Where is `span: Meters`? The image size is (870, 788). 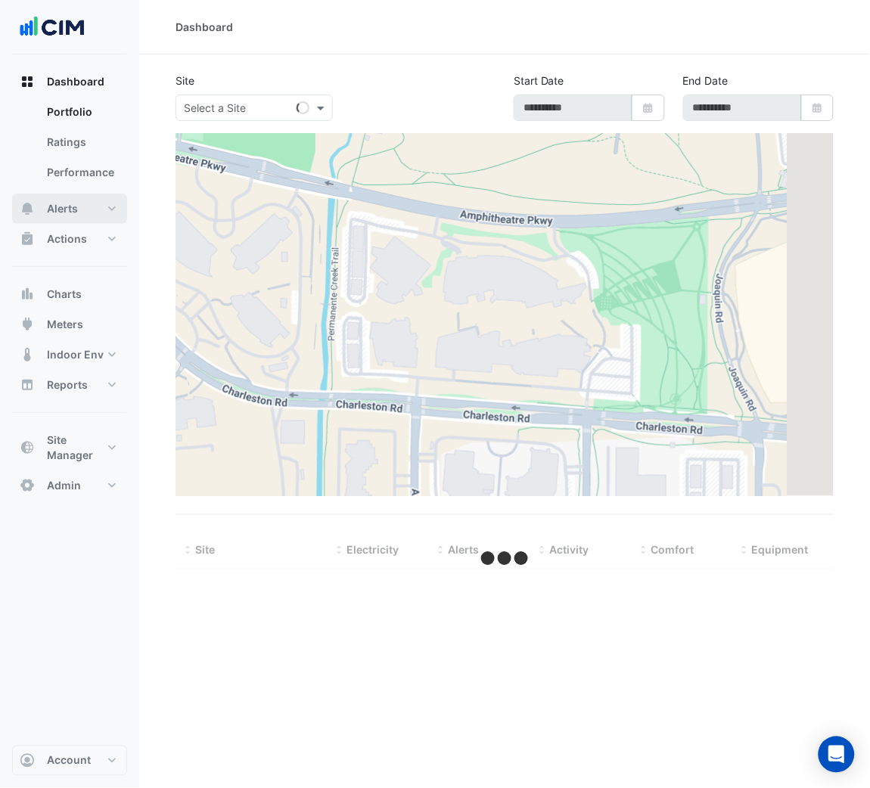
span: Meters is located at coordinates (65, 325).